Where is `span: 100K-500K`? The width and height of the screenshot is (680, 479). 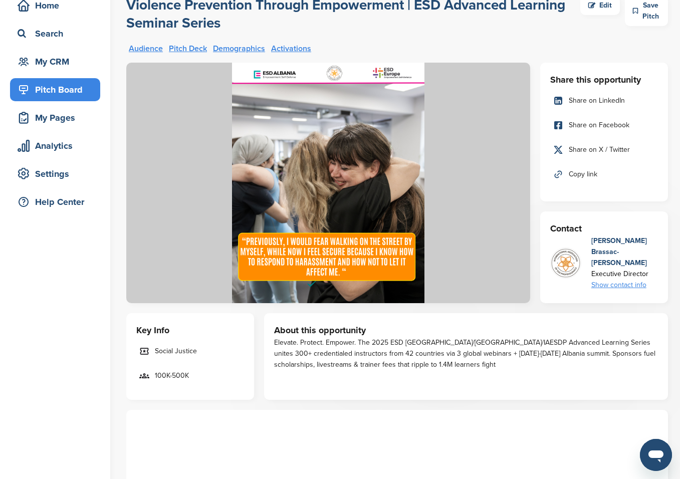 span: 100K-500K is located at coordinates (172, 376).